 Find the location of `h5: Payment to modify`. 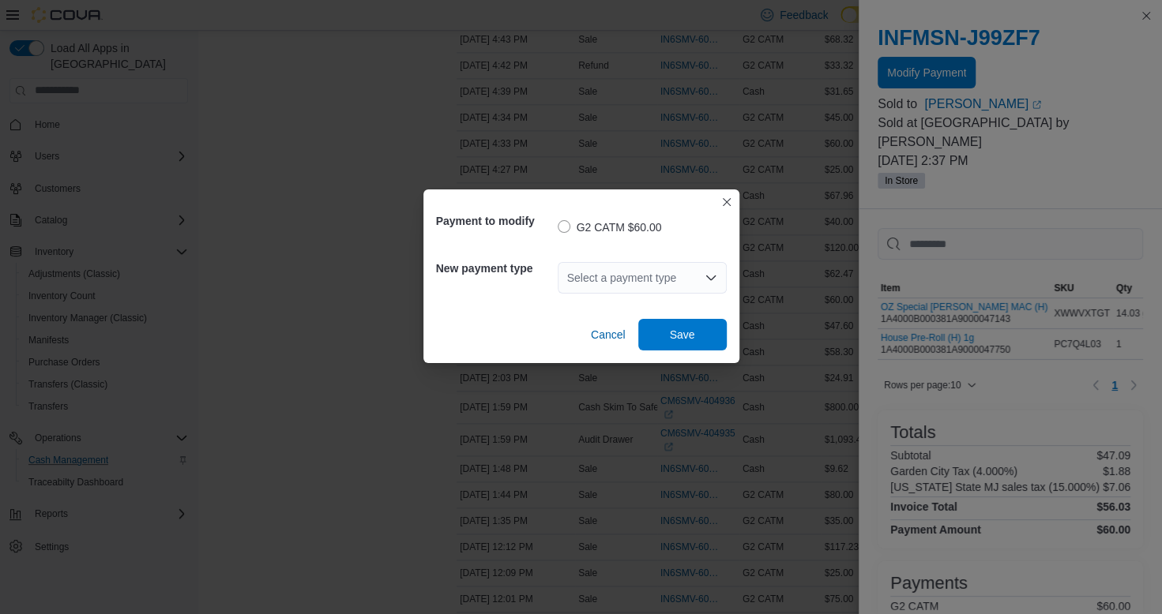

h5: Payment to modify is located at coordinates (495, 221).